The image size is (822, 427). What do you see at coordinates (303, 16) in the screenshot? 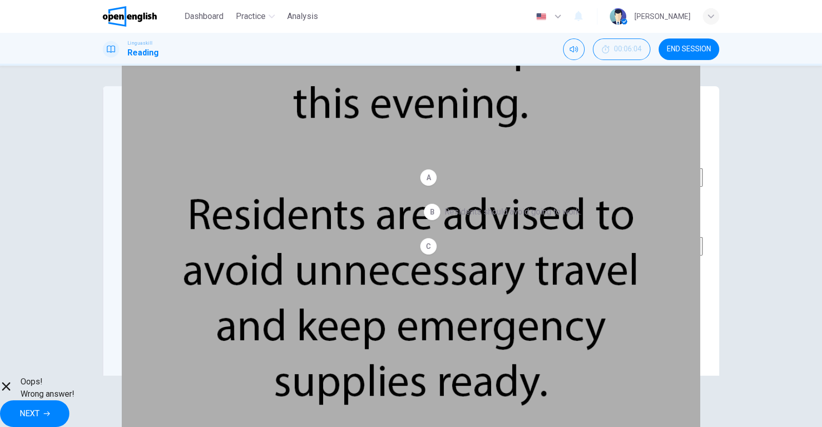
I see `a: Analysis` at bounding box center [303, 16].